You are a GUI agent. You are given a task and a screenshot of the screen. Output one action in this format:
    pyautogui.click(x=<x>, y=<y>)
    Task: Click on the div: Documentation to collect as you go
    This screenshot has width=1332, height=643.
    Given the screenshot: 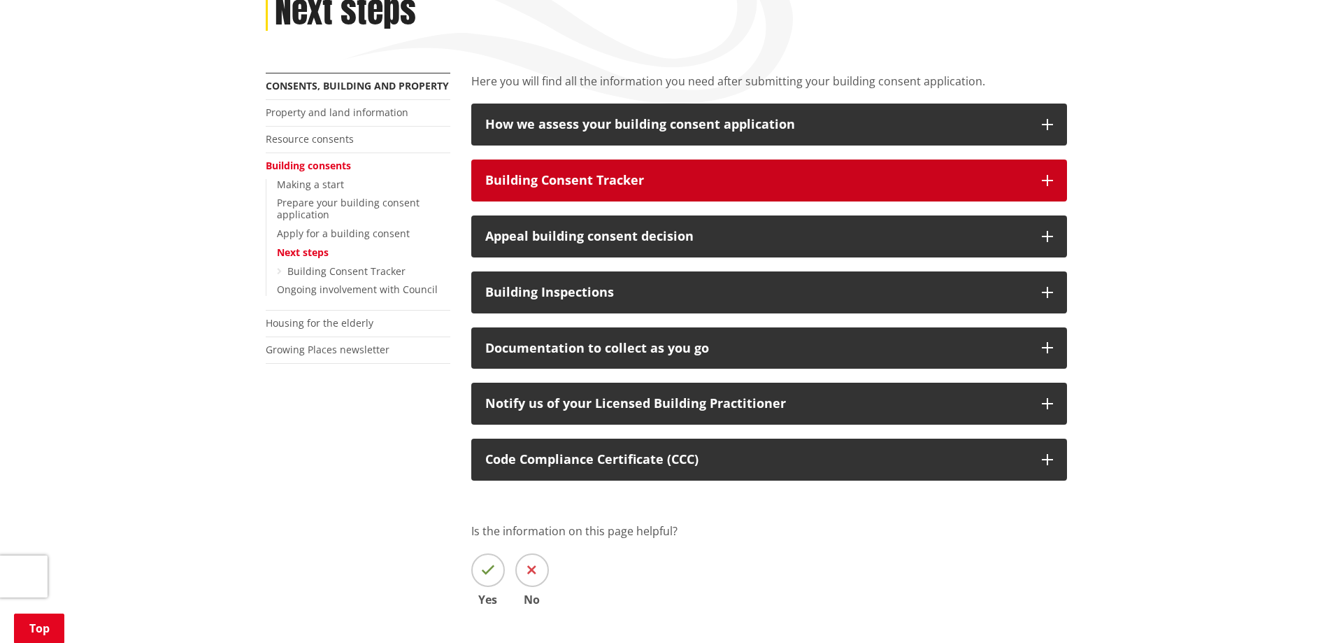 What is the action you would take?
    pyautogui.click(x=757, y=348)
    